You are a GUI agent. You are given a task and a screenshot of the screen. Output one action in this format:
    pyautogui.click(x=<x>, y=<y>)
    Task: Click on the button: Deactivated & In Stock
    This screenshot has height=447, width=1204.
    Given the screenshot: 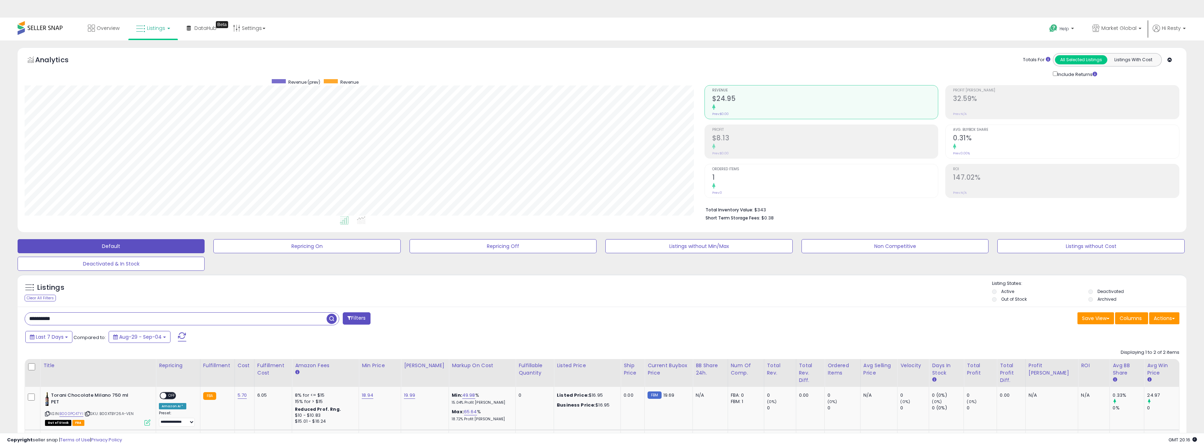 What is the action you would take?
    pyautogui.click(x=111, y=264)
    